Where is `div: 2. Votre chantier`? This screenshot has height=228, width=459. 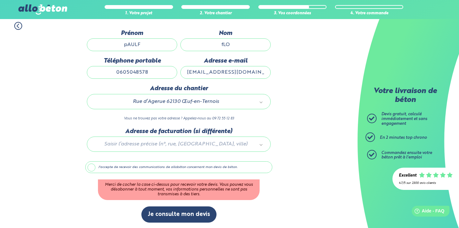 div: 2. Votre chantier is located at coordinates (216, 13).